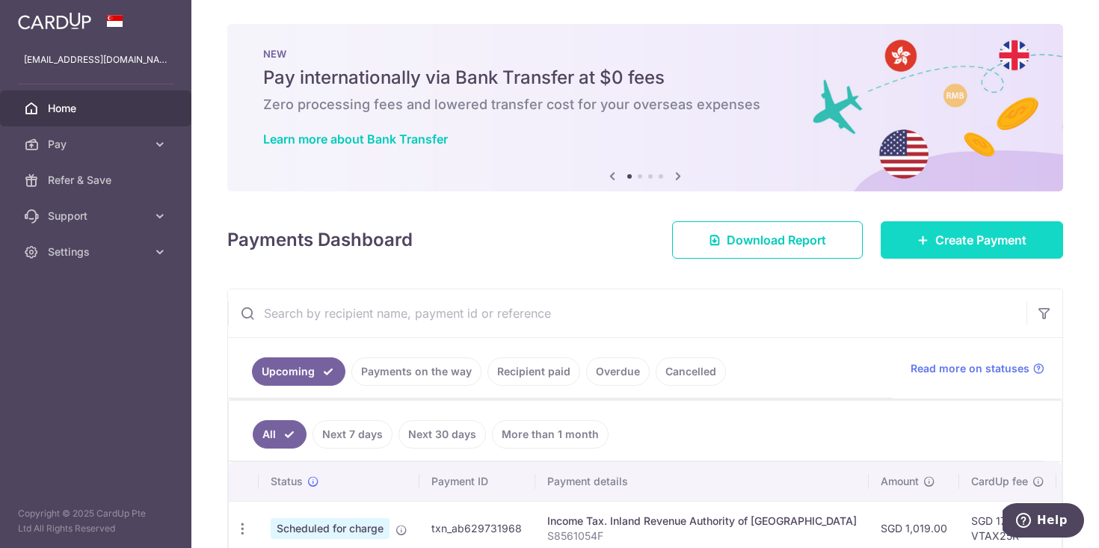 The height and width of the screenshot is (548, 1099). What do you see at coordinates (776, 240) in the screenshot?
I see `span: Download Report` at bounding box center [776, 240].